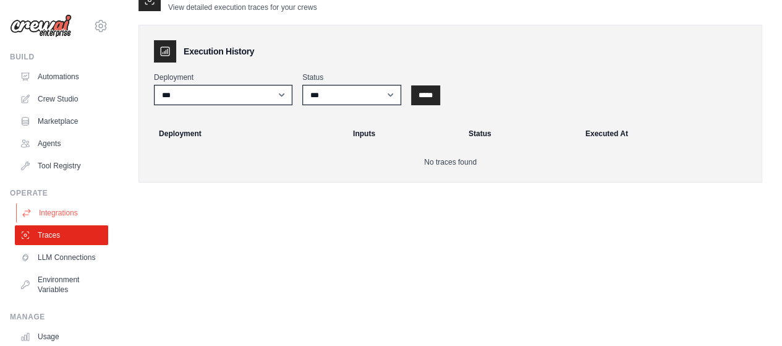 The image size is (782, 346). What do you see at coordinates (219, 51) in the screenshot?
I see `h3: Execution History` at bounding box center [219, 51].